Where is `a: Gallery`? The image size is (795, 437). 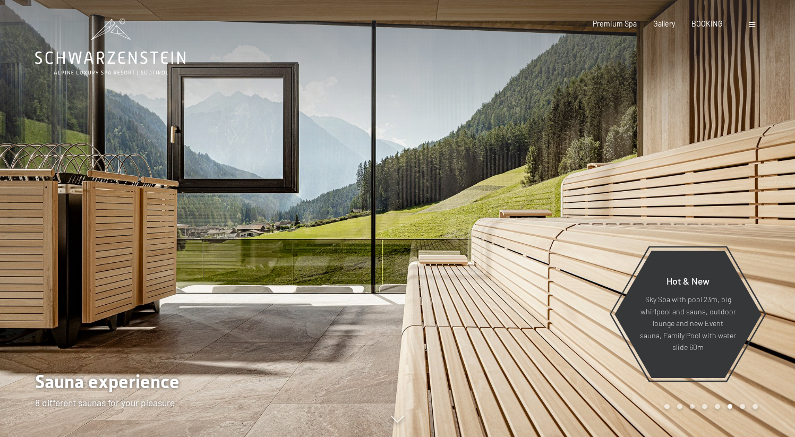 a: Gallery is located at coordinates (664, 23).